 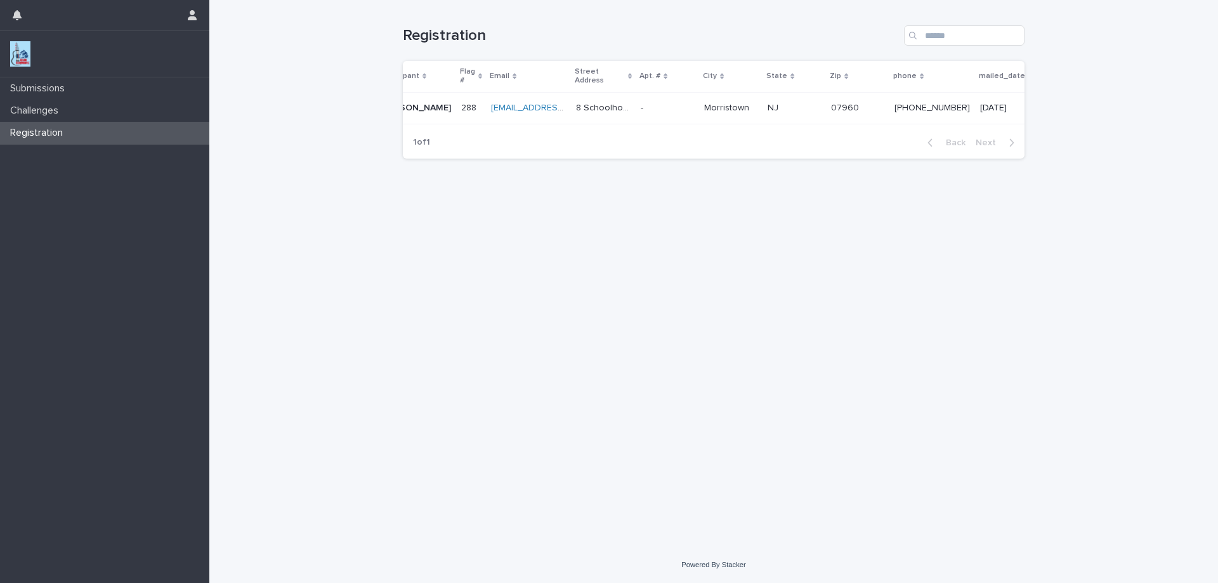 What do you see at coordinates (651, 36) in the screenshot?
I see `h1: Registration` at bounding box center [651, 36].